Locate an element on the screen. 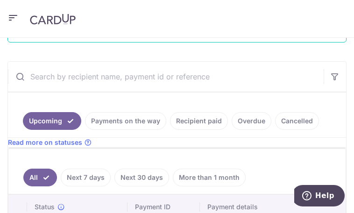  span: Help is located at coordinates (30, 11).